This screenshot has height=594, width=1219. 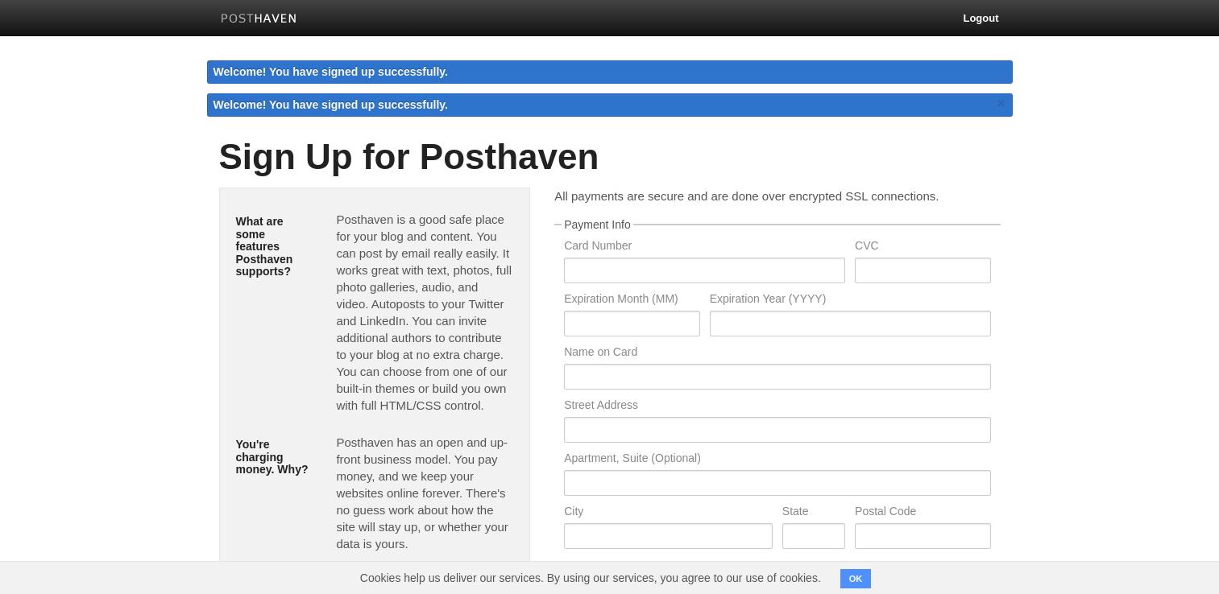 What do you see at coordinates (922, 513) in the screenshot?
I see `label: Postal Code` at bounding box center [922, 513].